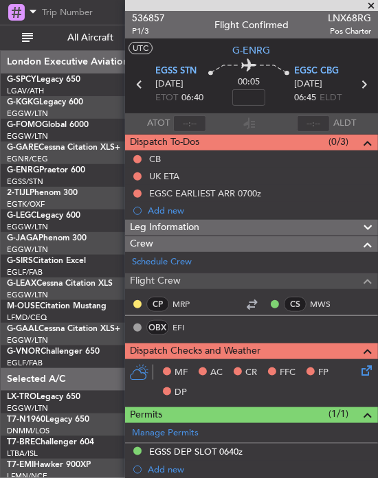 This screenshot has height=478, width=378. I want to click on span: Crew, so click(141, 244).